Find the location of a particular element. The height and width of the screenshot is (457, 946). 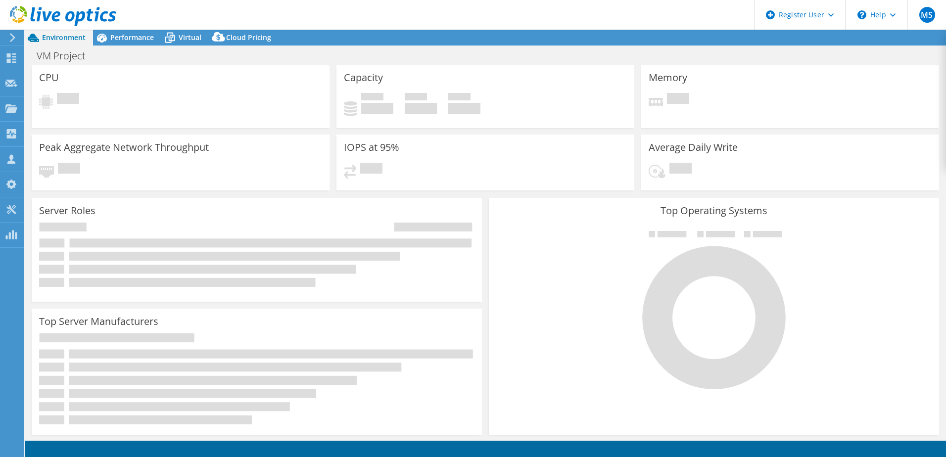

span: MS is located at coordinates (927, 15).